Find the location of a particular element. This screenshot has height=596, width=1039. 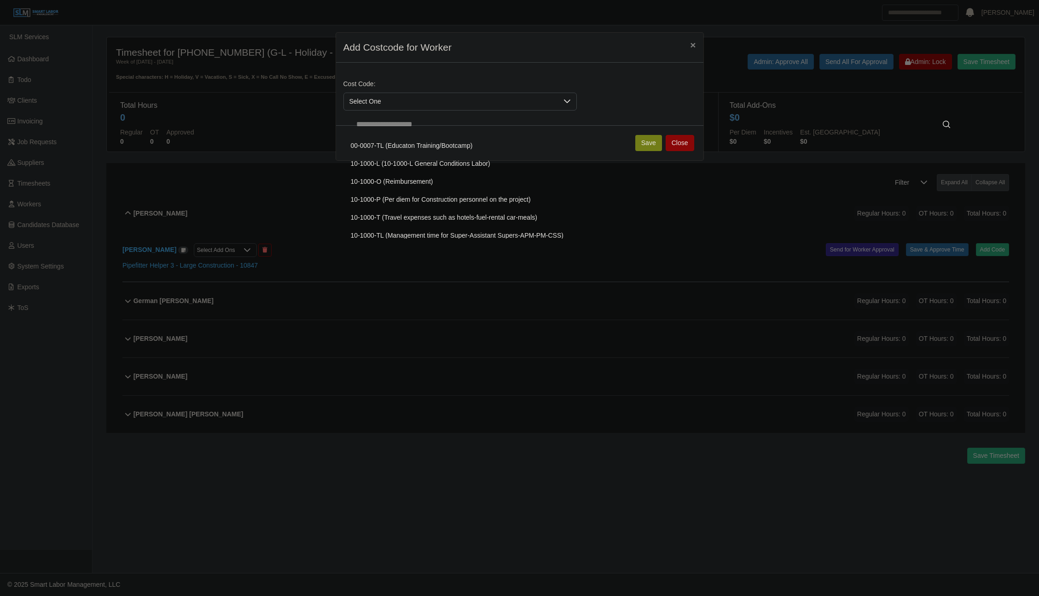

li: 00-0007-TL (Educaton Training/Bootcamp) is located at coordinates (653, 145).